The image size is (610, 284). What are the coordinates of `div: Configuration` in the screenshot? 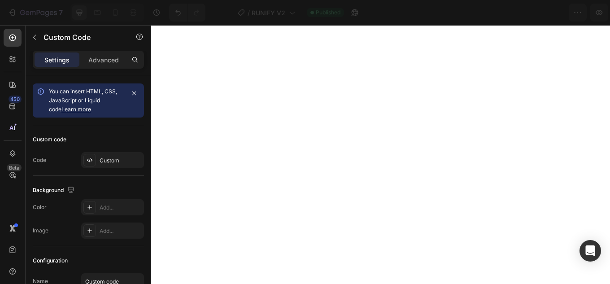 It's located at (50, 261).